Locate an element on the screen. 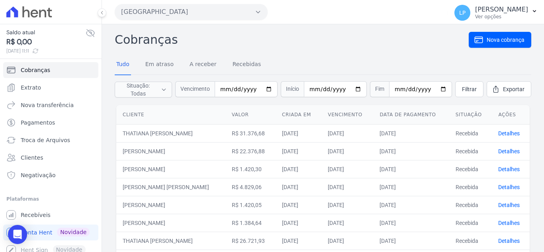  span: Nova transferência is located at coordinates (47, 105).